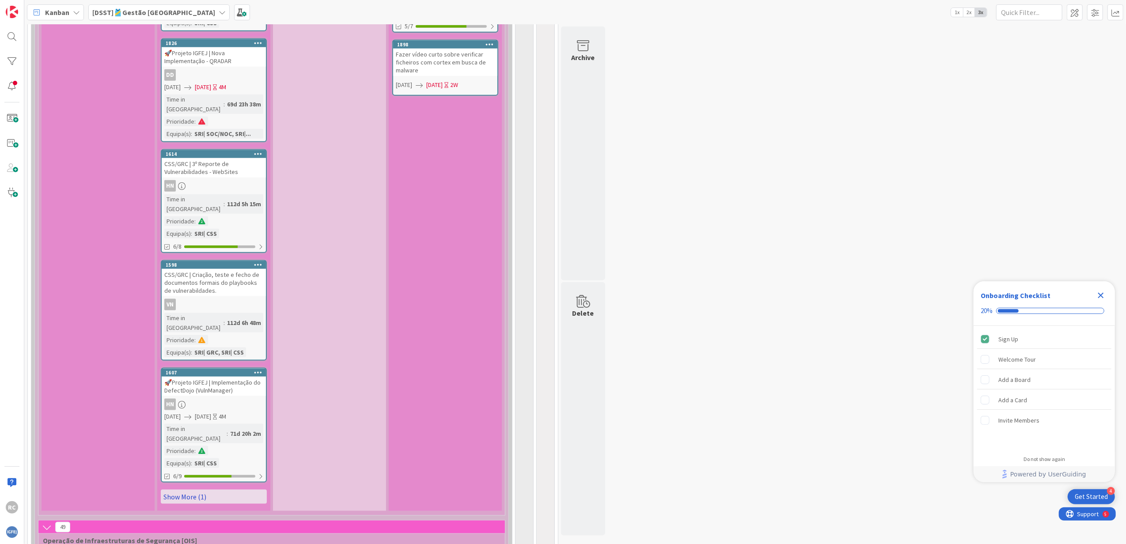 The width and height of the screenshot is (1126, 544). What do you see at coordinates (214, 57) in the screenshot?
I see `div: 🚀Projeto IGFEJ | Nova Implementação - QRADAR` at bounding box center [214, 57].